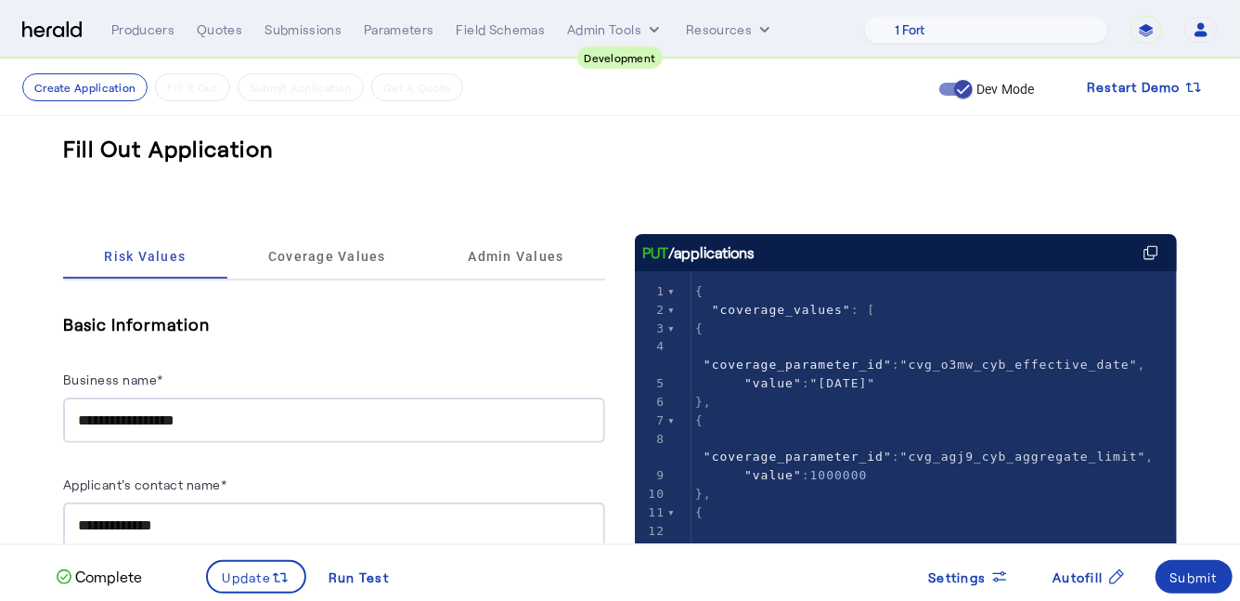  Describe the element at coordinates (1145, 87) in the screenshot. I see `button: Restart Demo` at that location.